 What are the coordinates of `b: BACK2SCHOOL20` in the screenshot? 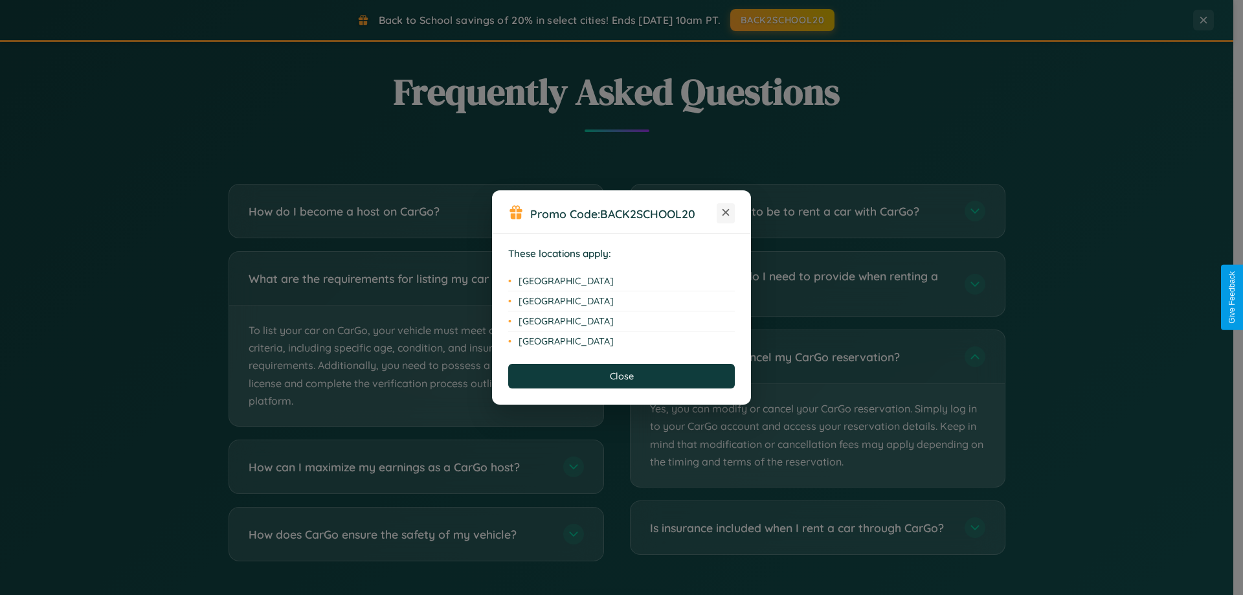 It's located at (647, 214).